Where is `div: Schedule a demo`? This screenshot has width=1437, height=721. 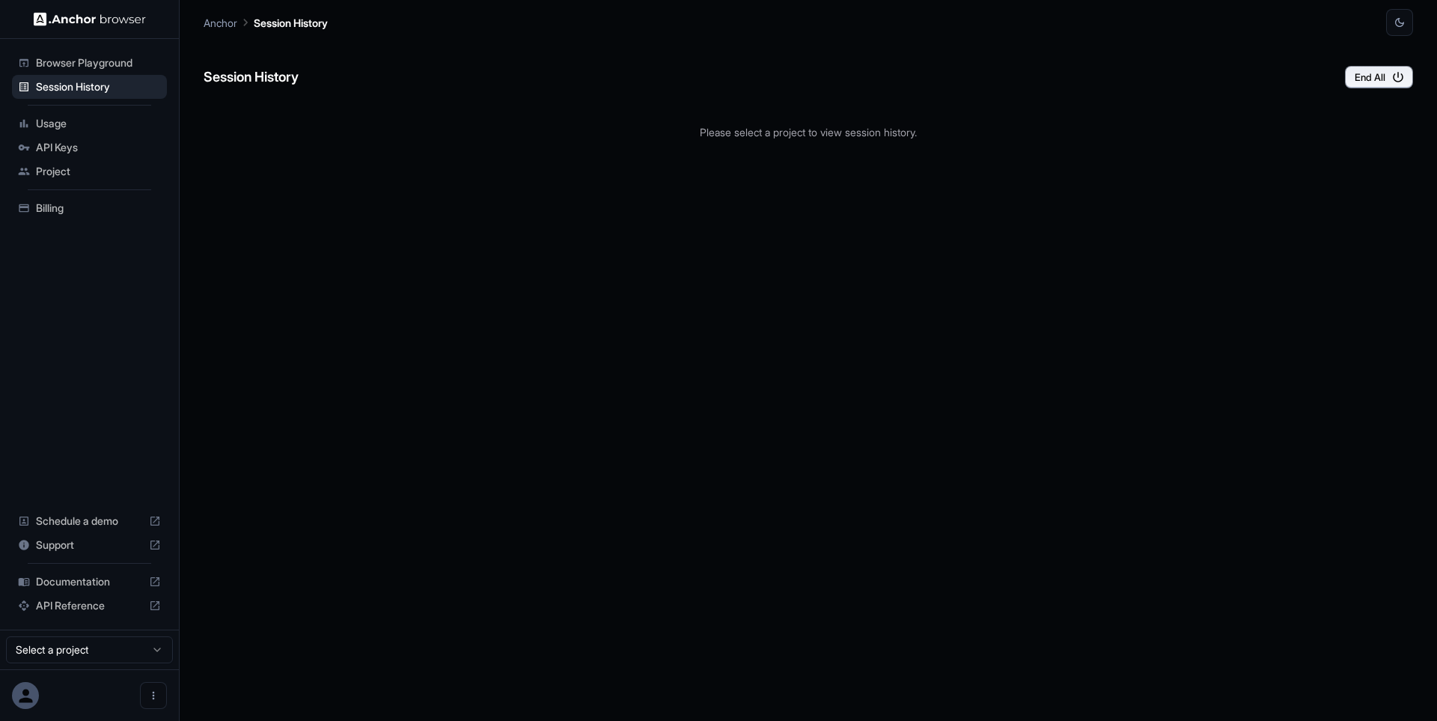
div: Schedule a demo is located at coordinates (89, 521).